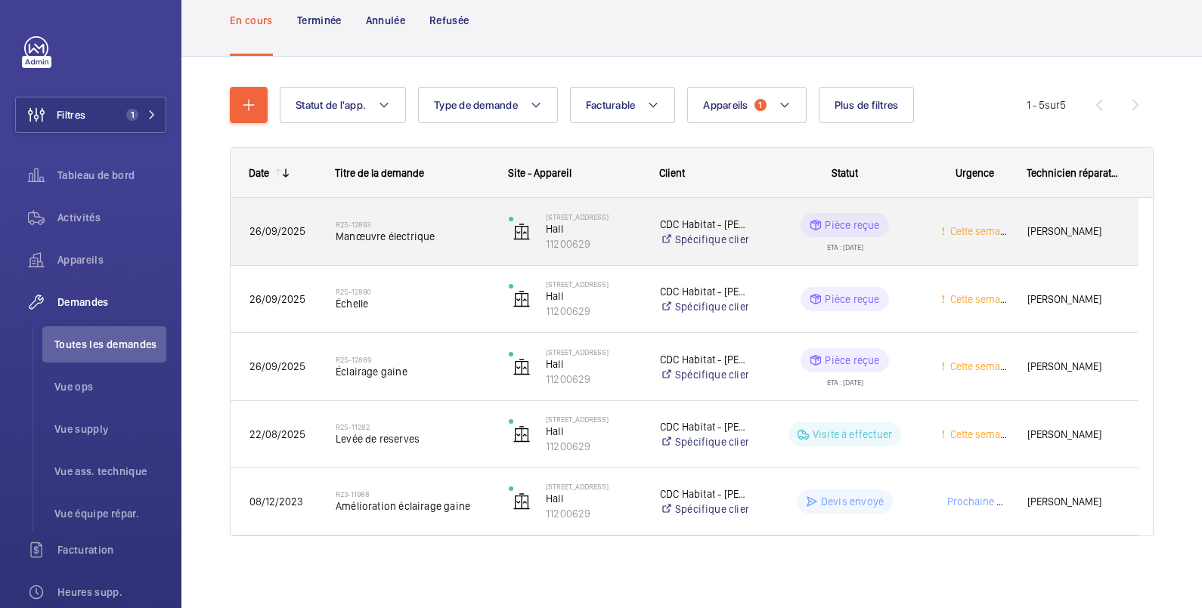 This screenshot has height=608, width=1202. I want to click on span: Vue supply, so click(110, 429).